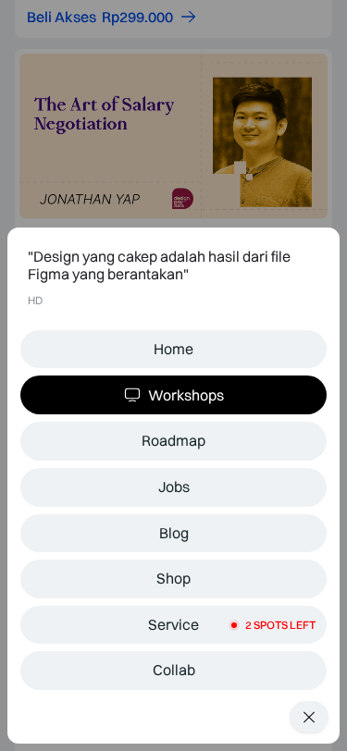 This screenshot has height=751, width=347. Describe the element at coordinates (173, 670) in the screenshot. I see `a: Collab` at that location.